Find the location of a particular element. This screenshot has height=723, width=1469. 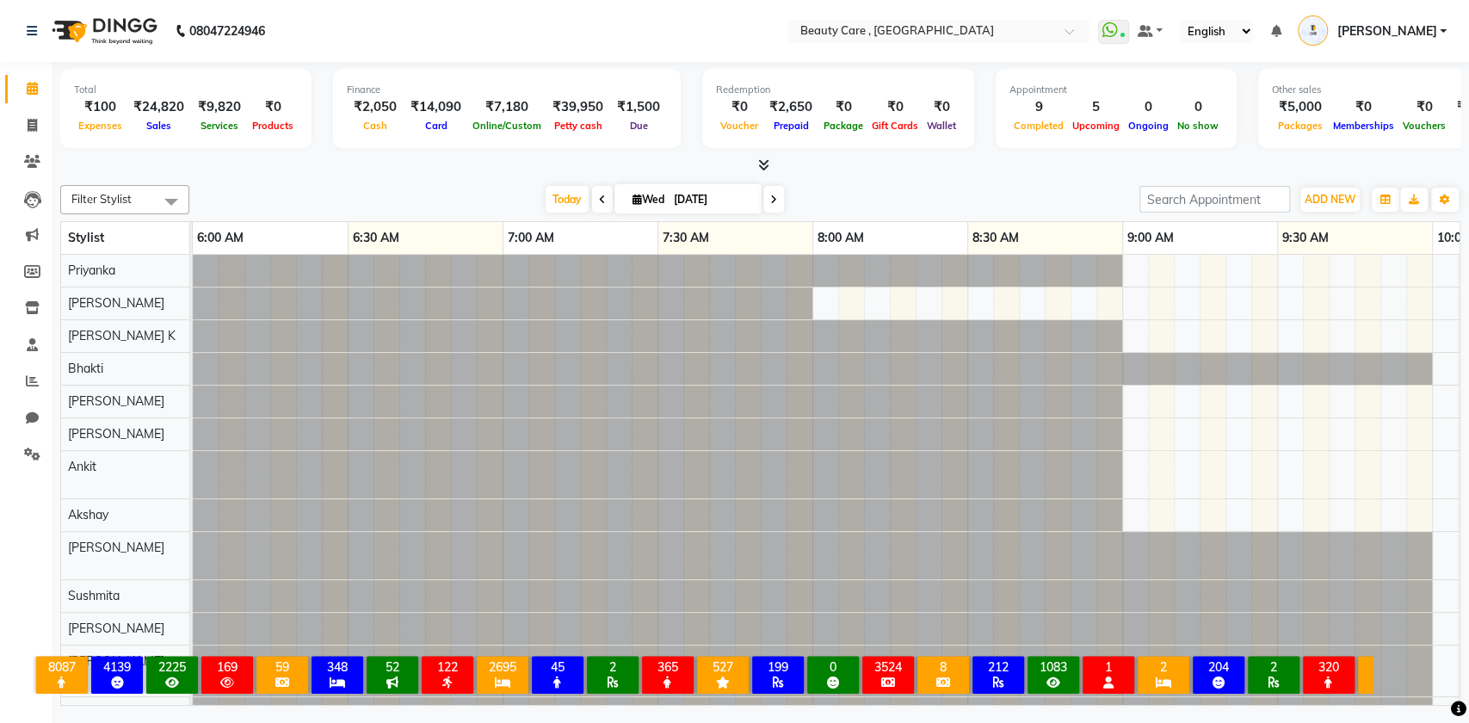

div: 1083 is located at coordinates (1054, 667).